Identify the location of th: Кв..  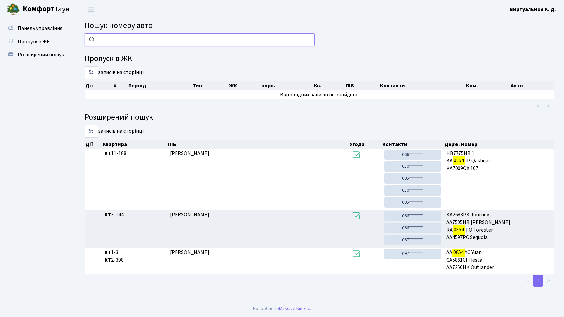
(329, 86).